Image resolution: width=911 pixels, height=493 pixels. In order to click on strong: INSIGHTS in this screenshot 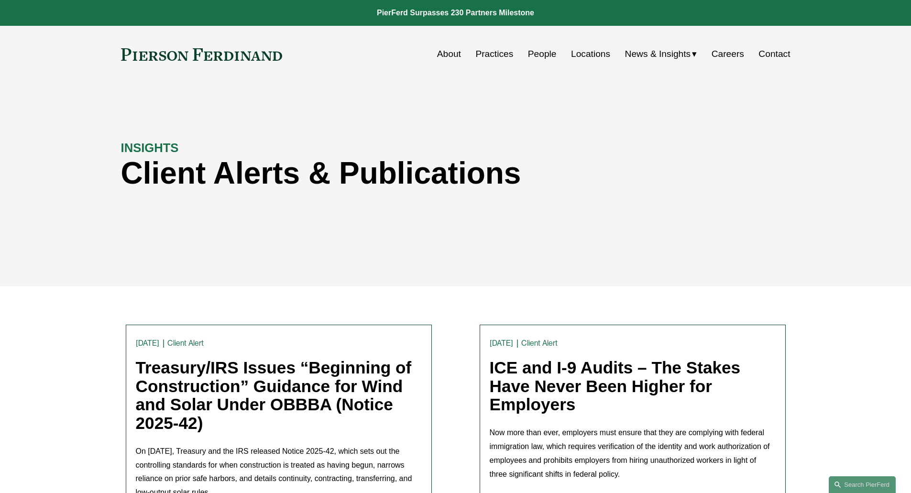, I will do `click(150, 148)`.